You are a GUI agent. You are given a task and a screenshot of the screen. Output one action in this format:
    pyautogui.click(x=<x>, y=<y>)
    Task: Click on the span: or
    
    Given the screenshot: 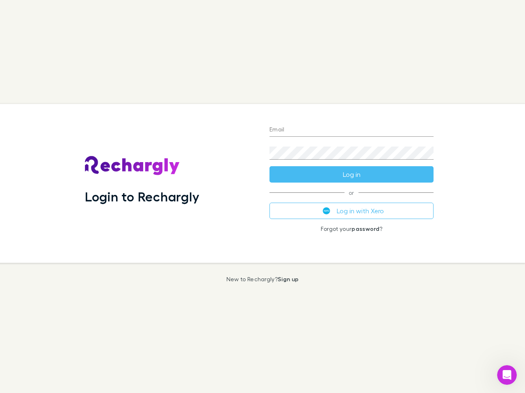 What is the action you would take?
    pyautogui.click(x=351, y=193)
    